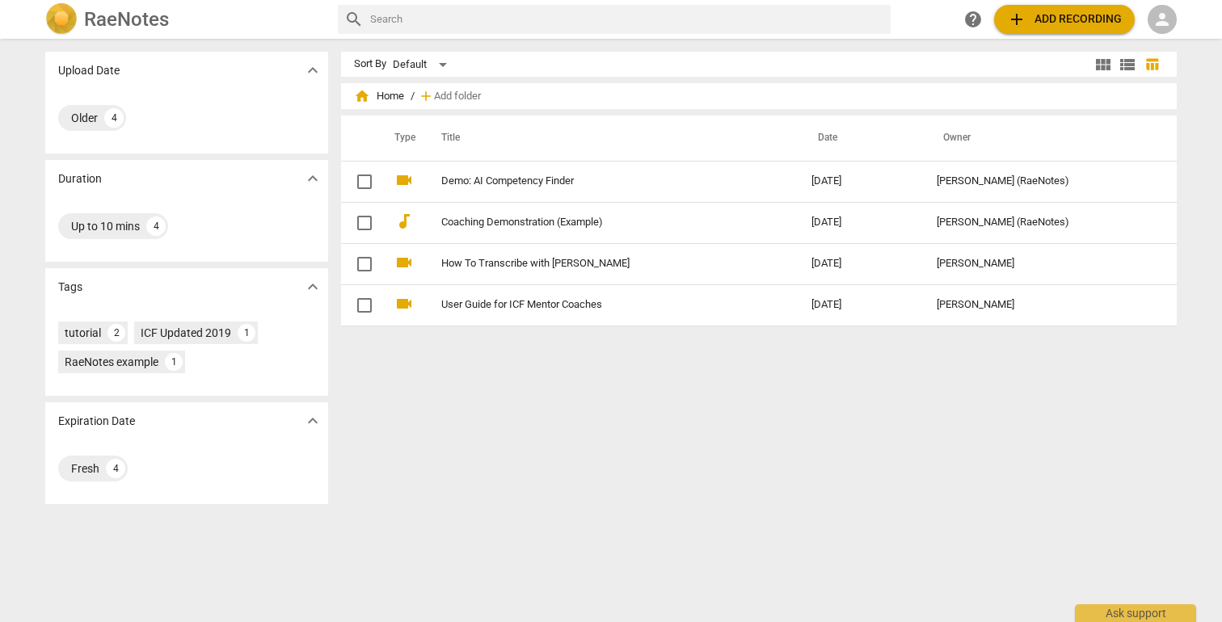 The image size is (1222, 622). Describe the element at coordinates (70, 287) in the screenshot. I see `p: Tags` at that location.